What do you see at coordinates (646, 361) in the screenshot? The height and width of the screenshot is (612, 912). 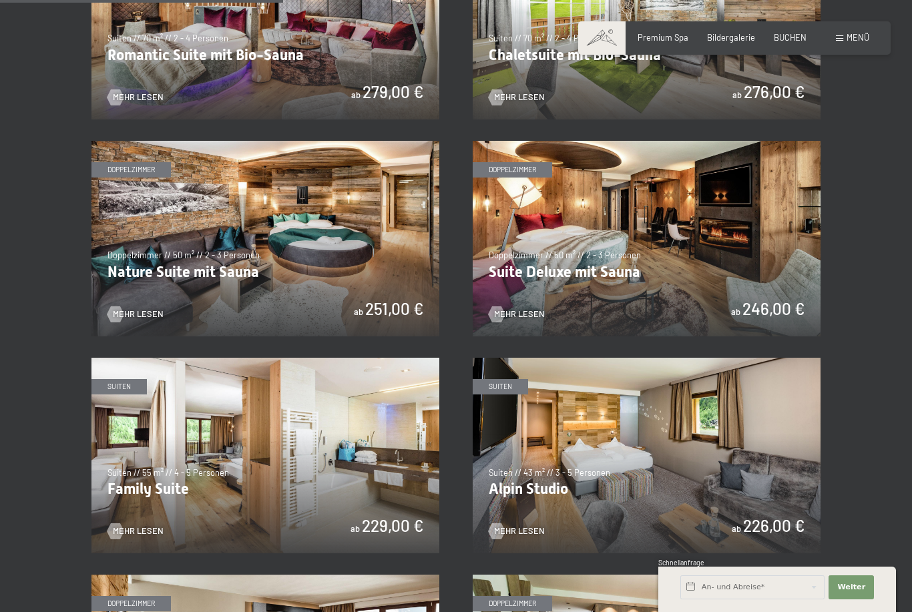 I see `a: Alpin Studio` at bounding box center [646, 361].